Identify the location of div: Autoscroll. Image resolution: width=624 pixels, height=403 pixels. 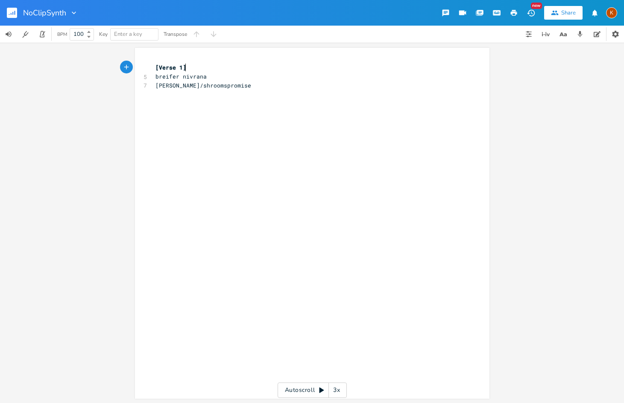
(312, 390).